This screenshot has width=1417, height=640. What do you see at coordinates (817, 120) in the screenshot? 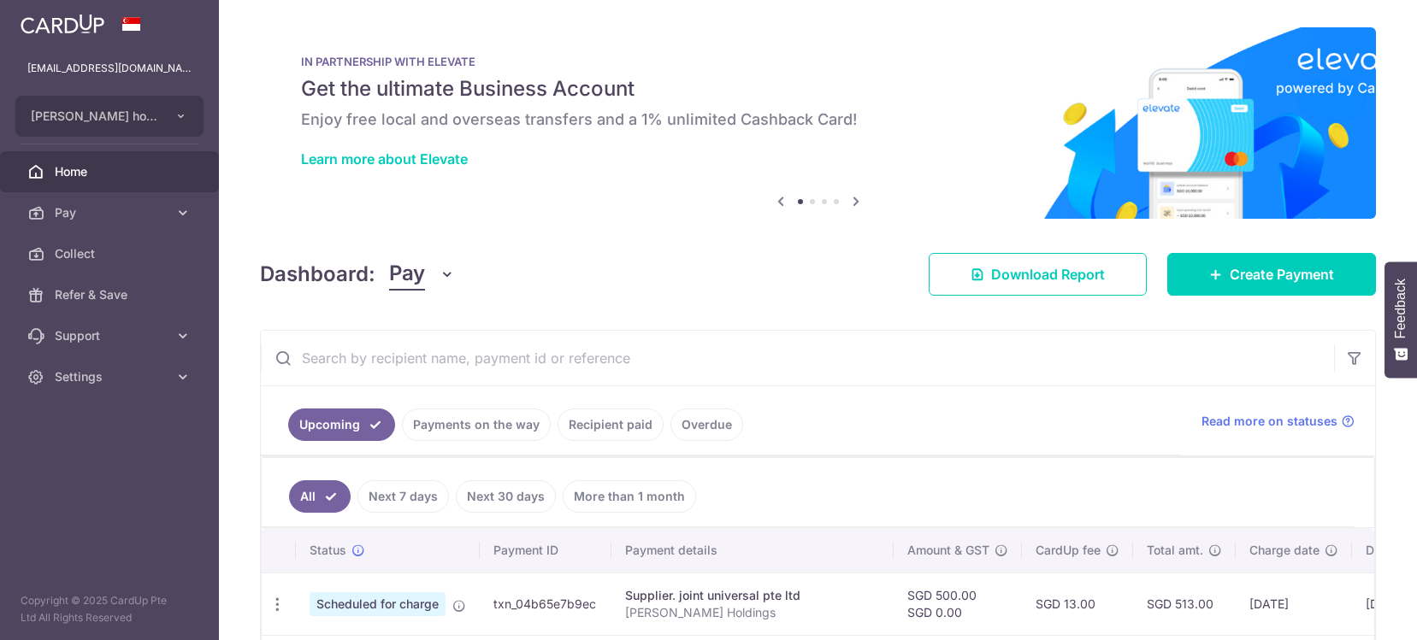
I see `h6: Enjoy free local and overseas transfers and a 1% unlimited Cashback Card!` at bounding box center [817, 120].